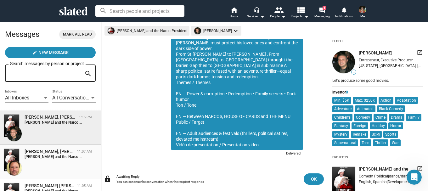  Describe the element at coordinates (237, 154) in the screenshot. I see `div: Delivered` at that location.